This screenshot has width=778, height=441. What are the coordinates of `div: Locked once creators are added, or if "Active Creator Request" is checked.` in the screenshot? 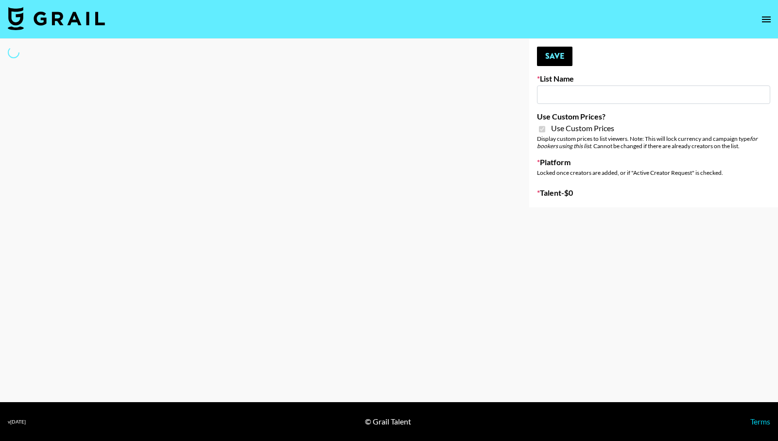 It's located at (654, 173).